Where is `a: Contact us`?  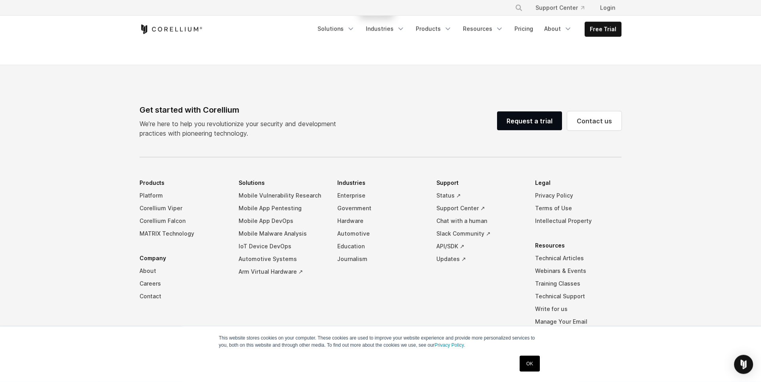
a: Contact us is located at coordinates (594, 121).